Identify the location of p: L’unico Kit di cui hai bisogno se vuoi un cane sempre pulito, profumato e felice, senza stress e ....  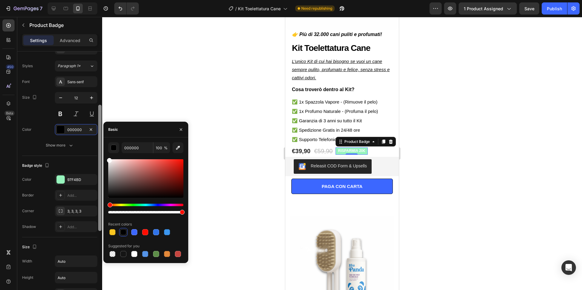
(57, 52).